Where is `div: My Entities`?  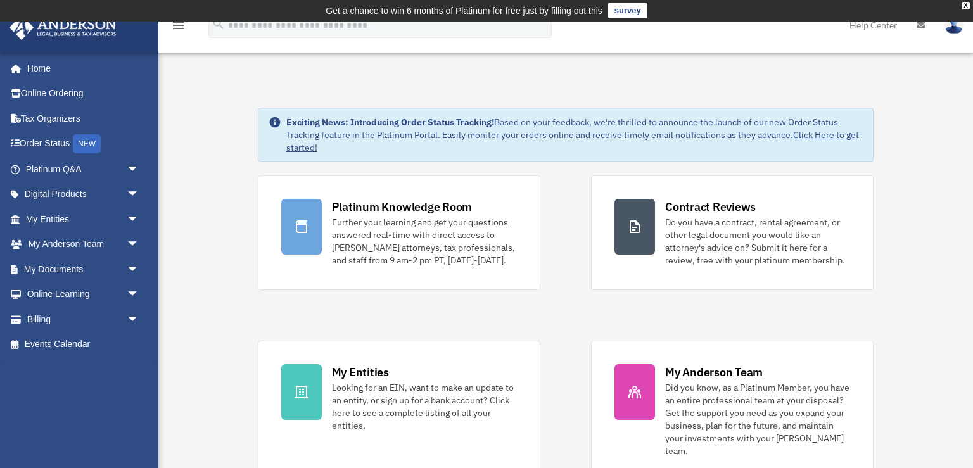
div: My Entities is located at coordinates (360, 372).